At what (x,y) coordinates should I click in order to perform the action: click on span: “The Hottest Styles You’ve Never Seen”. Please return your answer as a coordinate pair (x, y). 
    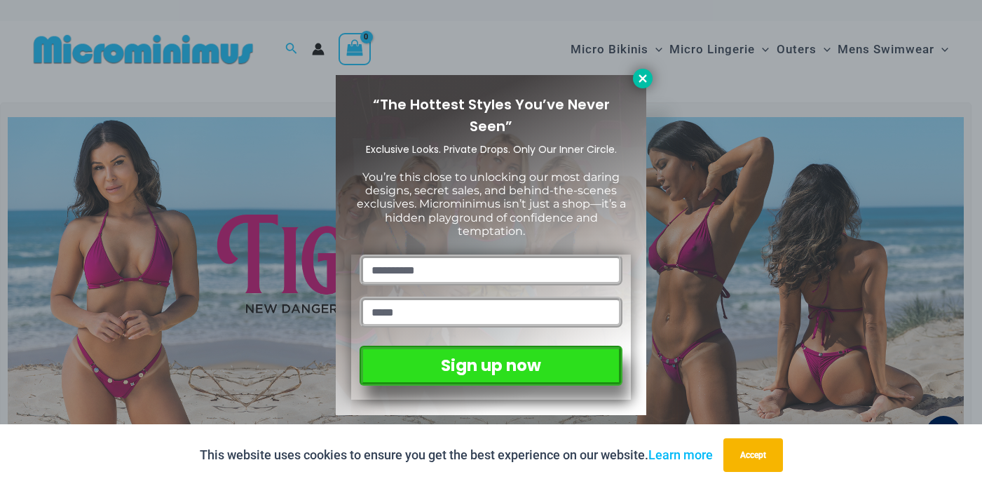
    Looking at the image, I should click on (491, 115).